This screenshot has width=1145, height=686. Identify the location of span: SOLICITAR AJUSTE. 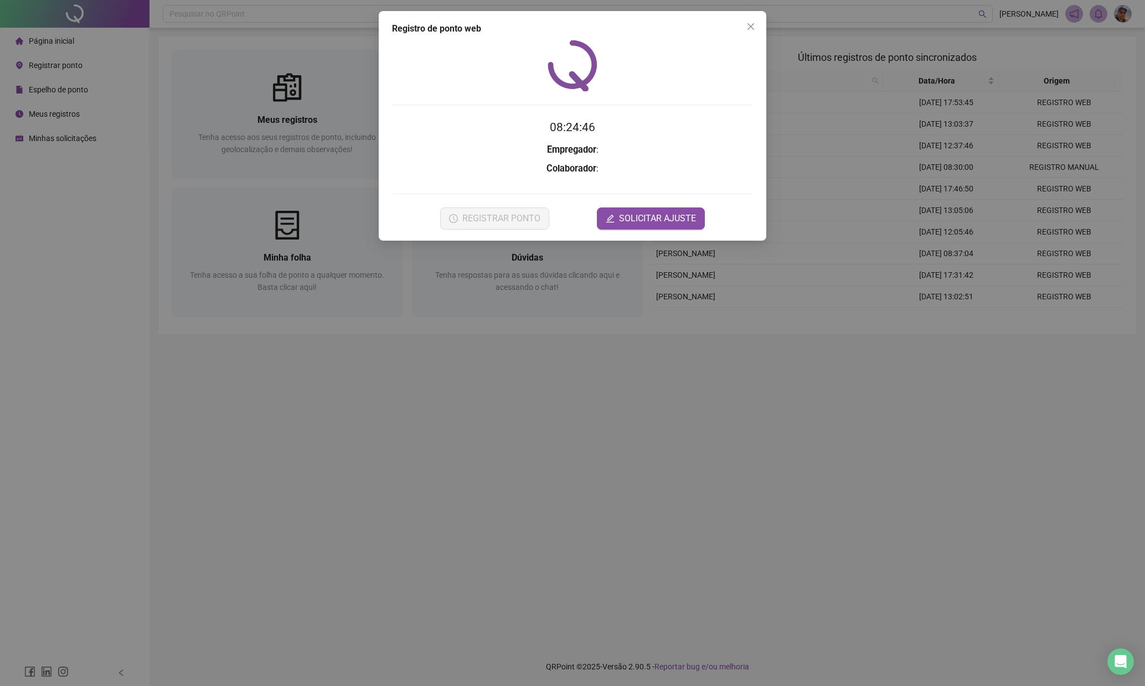
(657, 219).